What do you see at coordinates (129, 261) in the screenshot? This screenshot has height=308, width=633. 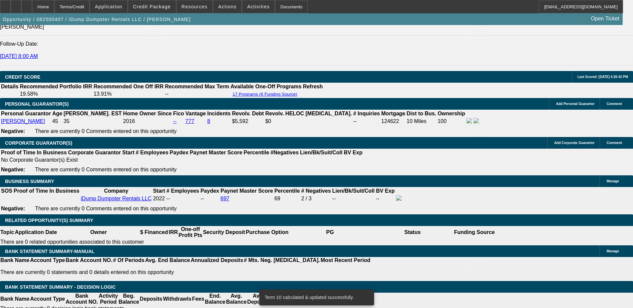 I see `th: # Of Periods` at bounding box center [129, 261].